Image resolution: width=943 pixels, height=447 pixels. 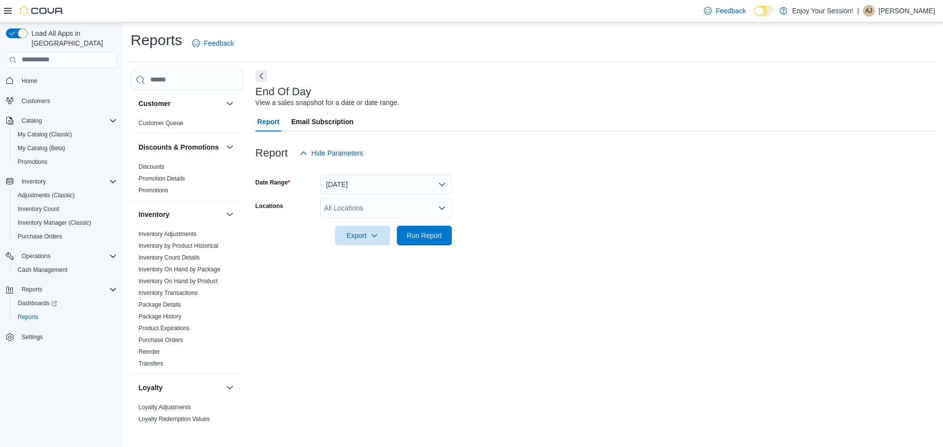 I want to click on a: Settings, so click(x=32, y=337).